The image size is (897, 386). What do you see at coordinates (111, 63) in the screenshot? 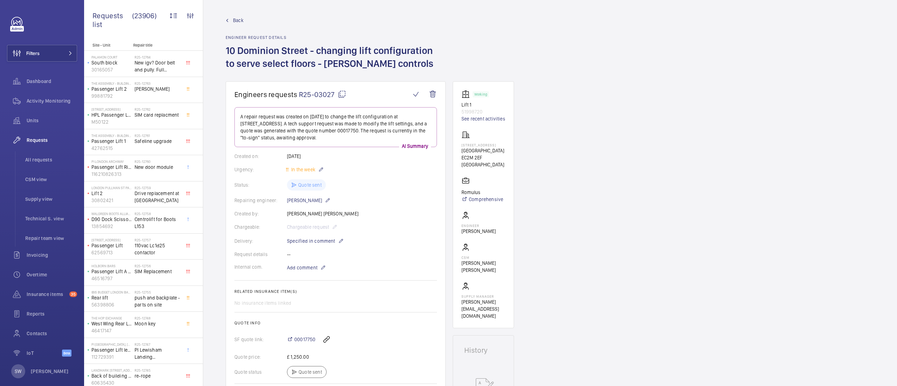
I see `p: South block` at bounding box center [111, 63].